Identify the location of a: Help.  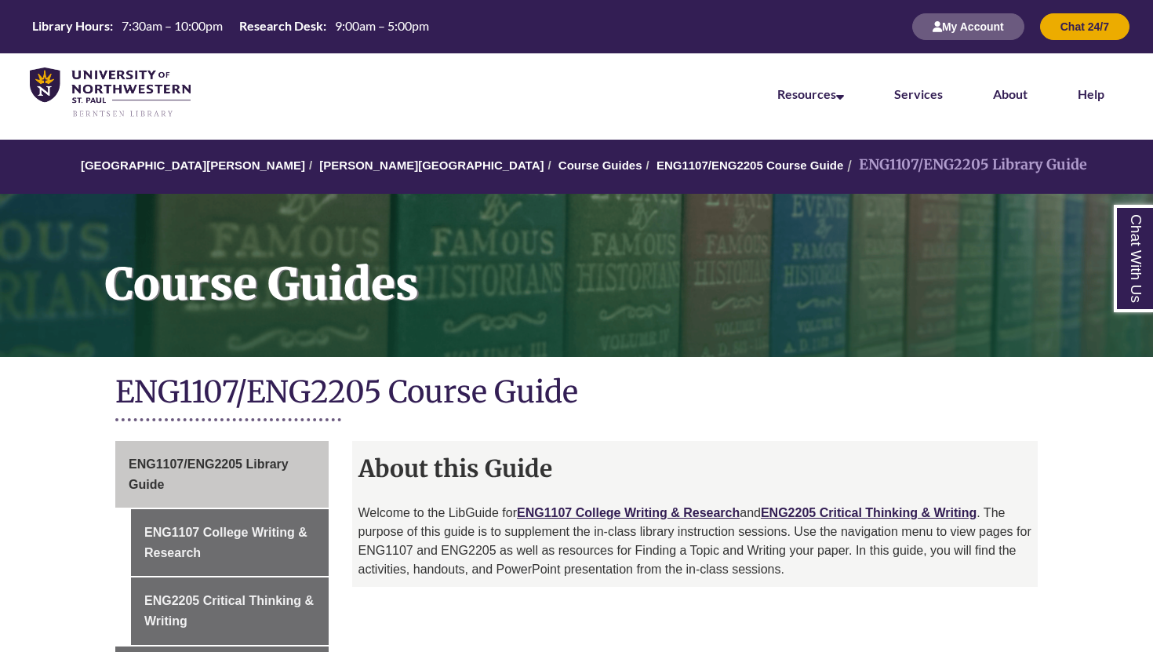
(1091, 93).